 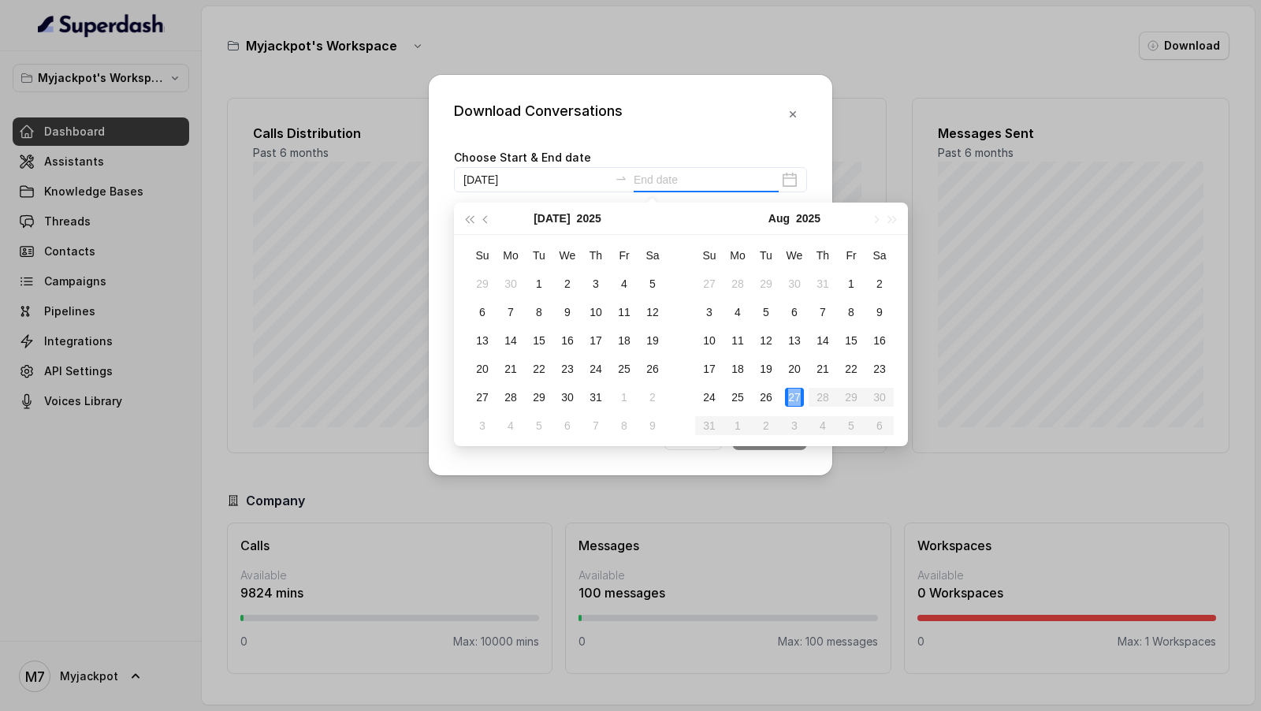 What do you see at coordinates (779, 218) in the screenshot?
I see `button: Aug` at bounding box center [779, 218].